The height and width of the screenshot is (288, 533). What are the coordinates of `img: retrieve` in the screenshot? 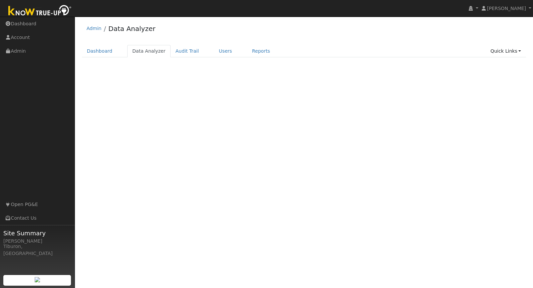 It's located at (37, 279).